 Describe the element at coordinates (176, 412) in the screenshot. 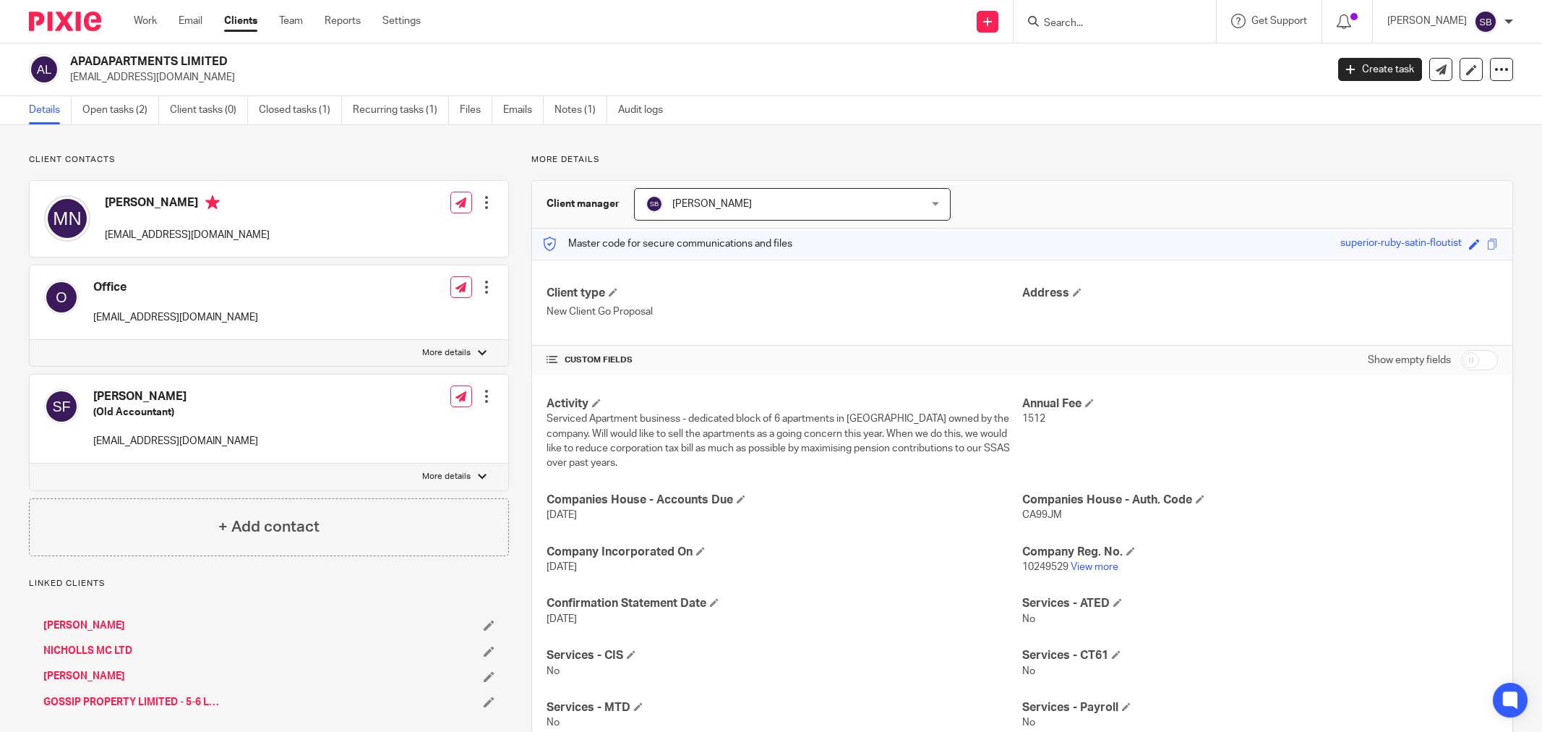

I see `h5: (Old Accountant)` at that location.